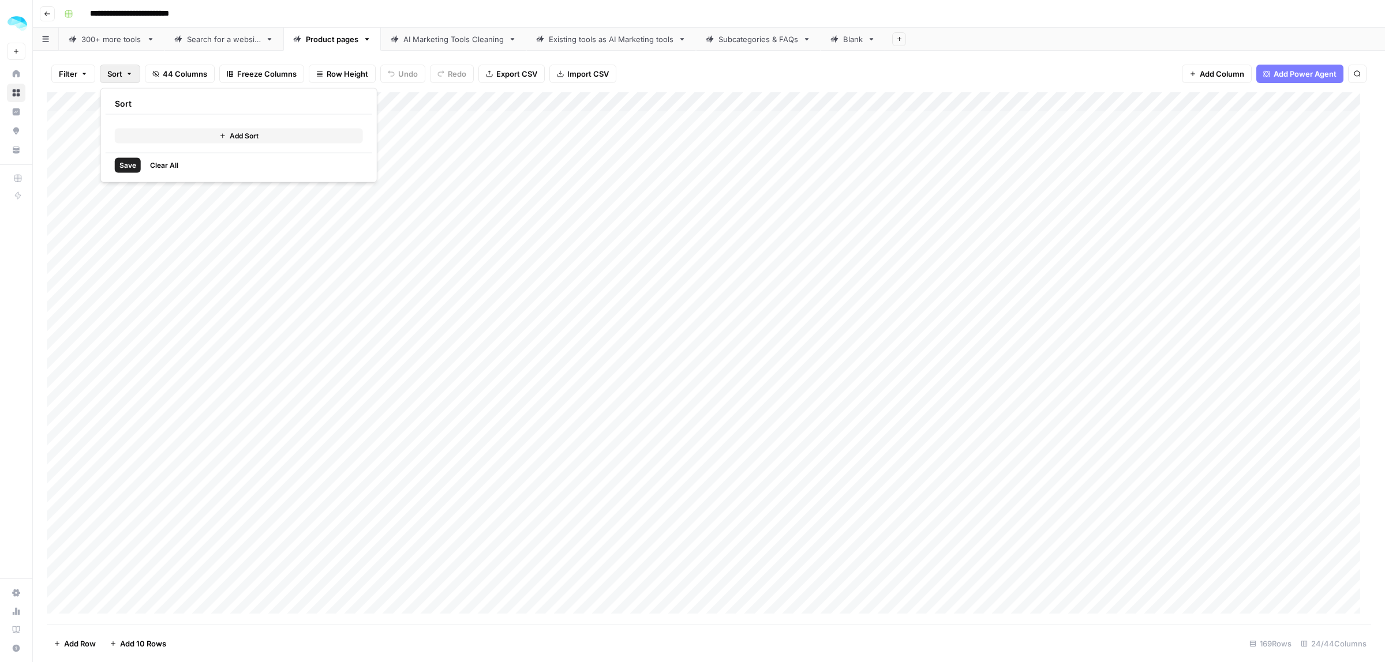 The width and height of the screenshot is (1385, 662). Describe the element at coordinates (332, 39) in the screenshot. I see `div: Product pages` at that location.